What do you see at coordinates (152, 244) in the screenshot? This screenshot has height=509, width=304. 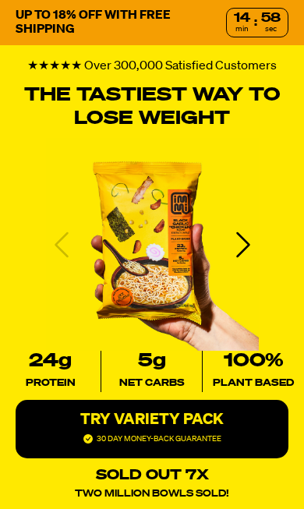 I see `div: Carousel slides` at bounding box center [152, 244].